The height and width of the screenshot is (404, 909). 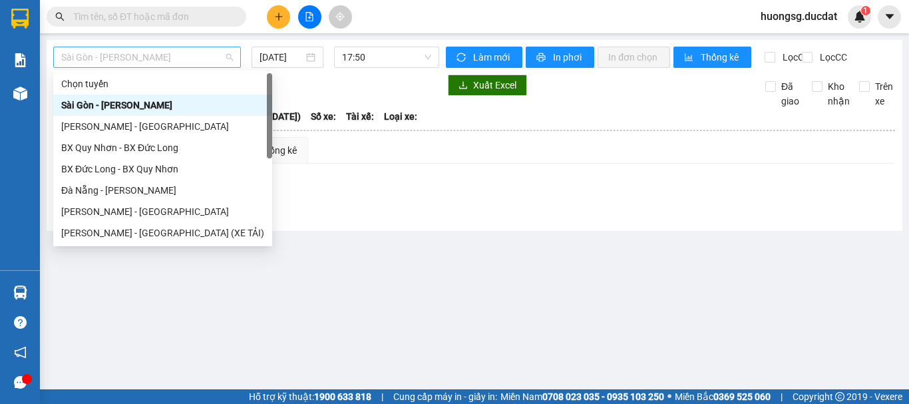 What do you see at coordinates (722, 396) in the screenshot?
I see `span: Miền Bắc` at bounding box center [722, 396].